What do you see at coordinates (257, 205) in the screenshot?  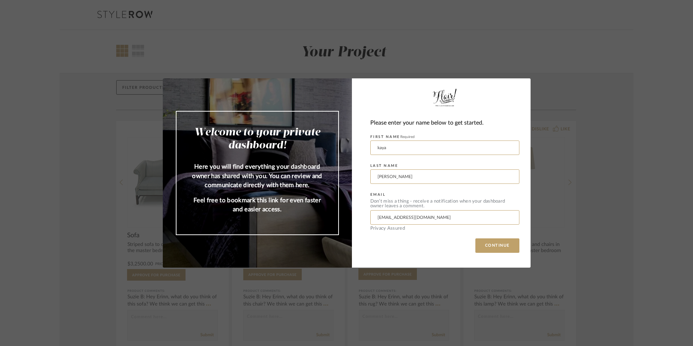 I see `p: Feel free to bookmark this link for even faster and easier access.` at bounding box center [257, 205].